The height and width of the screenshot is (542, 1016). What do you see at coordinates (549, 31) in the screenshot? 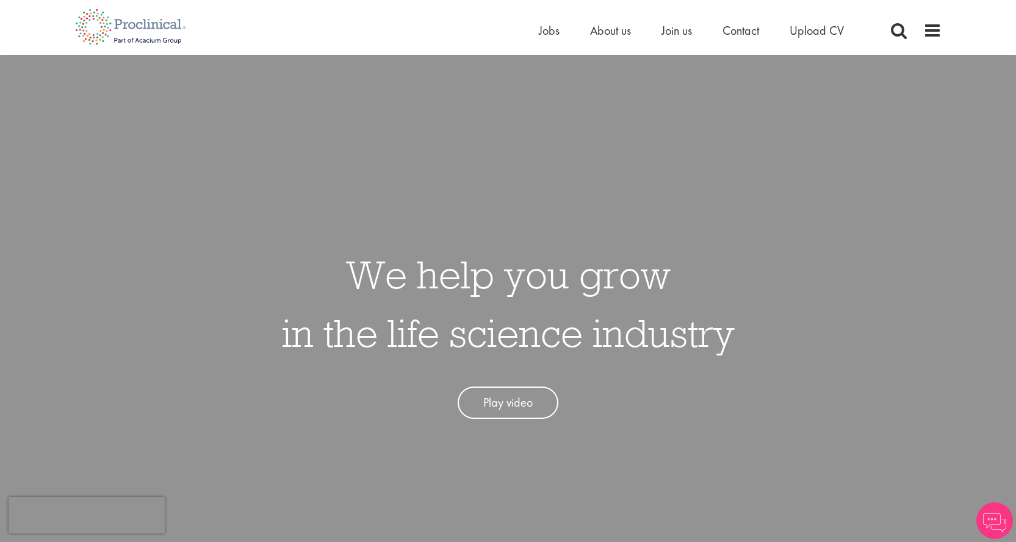
I see `span: Jobs` at bounding box center [549, 31].